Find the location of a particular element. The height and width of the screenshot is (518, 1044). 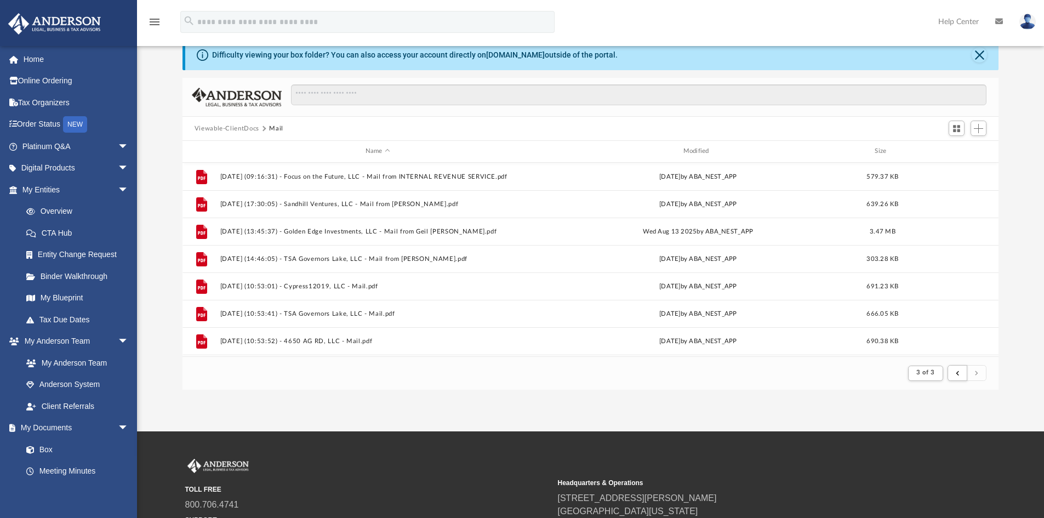

div: NEW is located at coordinates (75, 124).